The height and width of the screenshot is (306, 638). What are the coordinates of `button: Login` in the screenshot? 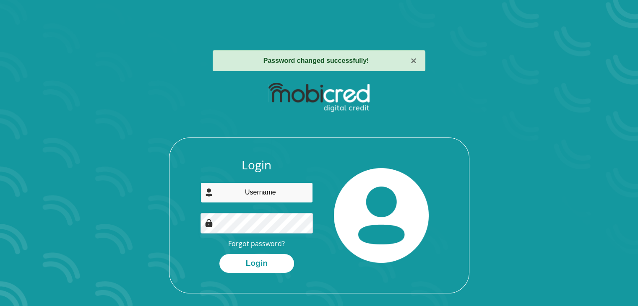 It's located at (257, 263).